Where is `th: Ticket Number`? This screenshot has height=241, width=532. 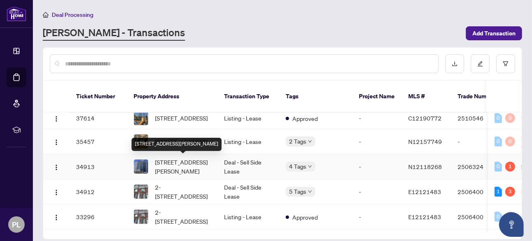 th: Ticket Number is located at coordinates (98, 97).